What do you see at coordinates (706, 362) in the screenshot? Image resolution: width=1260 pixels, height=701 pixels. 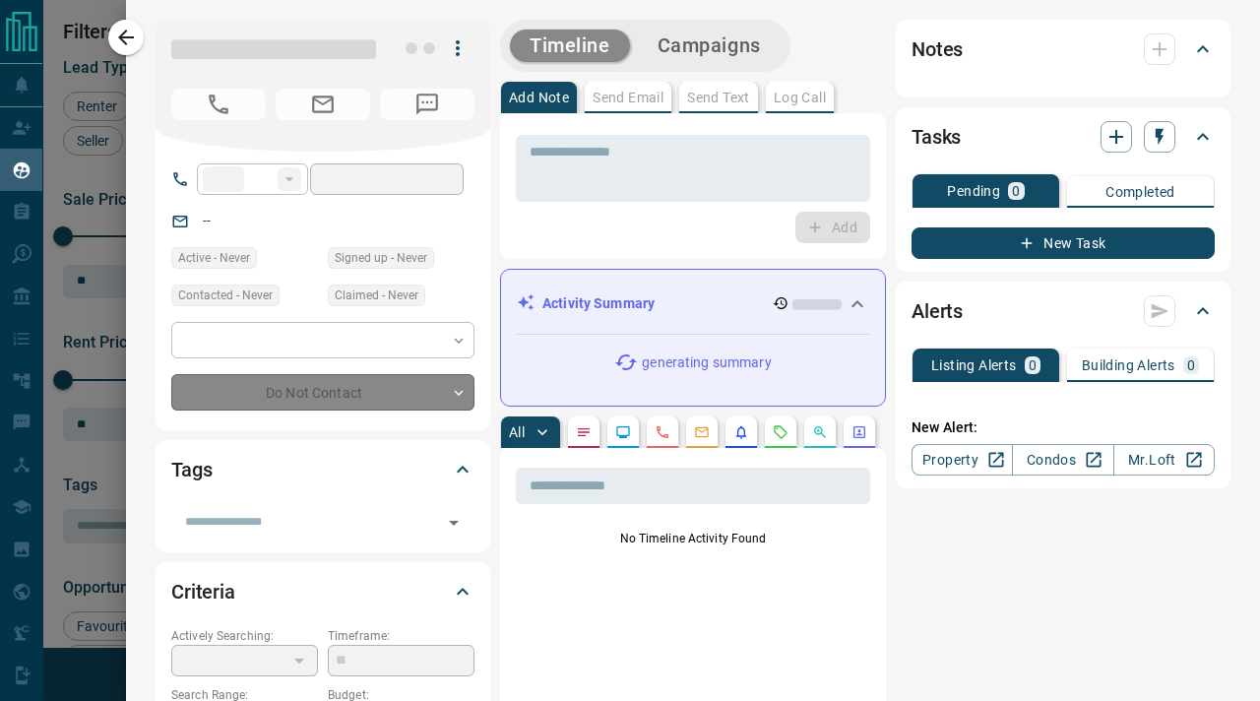 I see `p: generating summary` at bounding box center [706, 362].